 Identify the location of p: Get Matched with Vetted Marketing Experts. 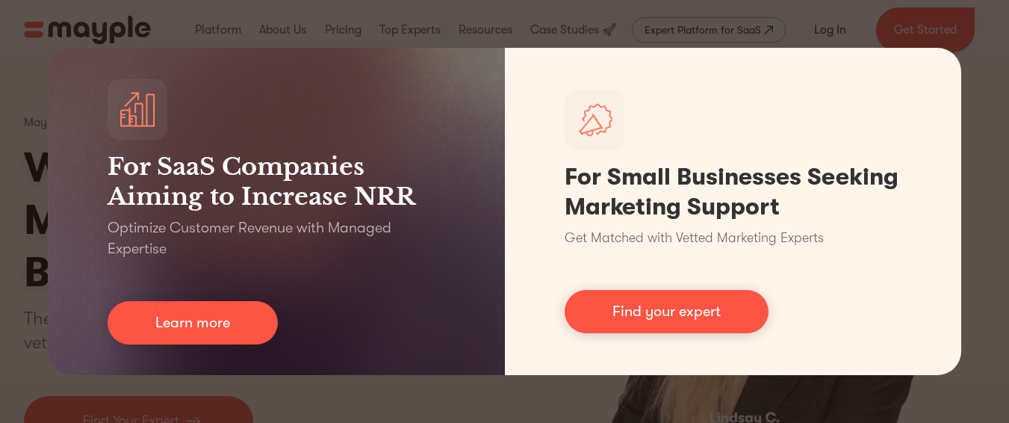
(694, 238).